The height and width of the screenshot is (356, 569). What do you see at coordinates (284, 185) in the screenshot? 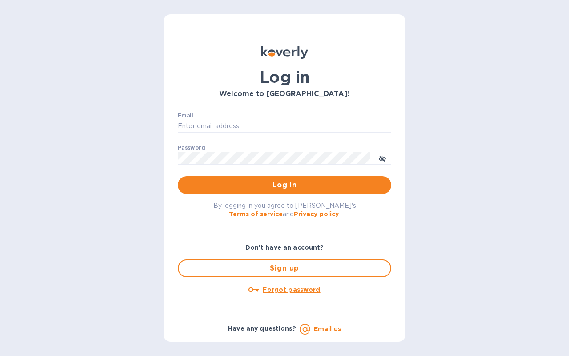
I see `span: Log in` at bounding box center [284, 185].